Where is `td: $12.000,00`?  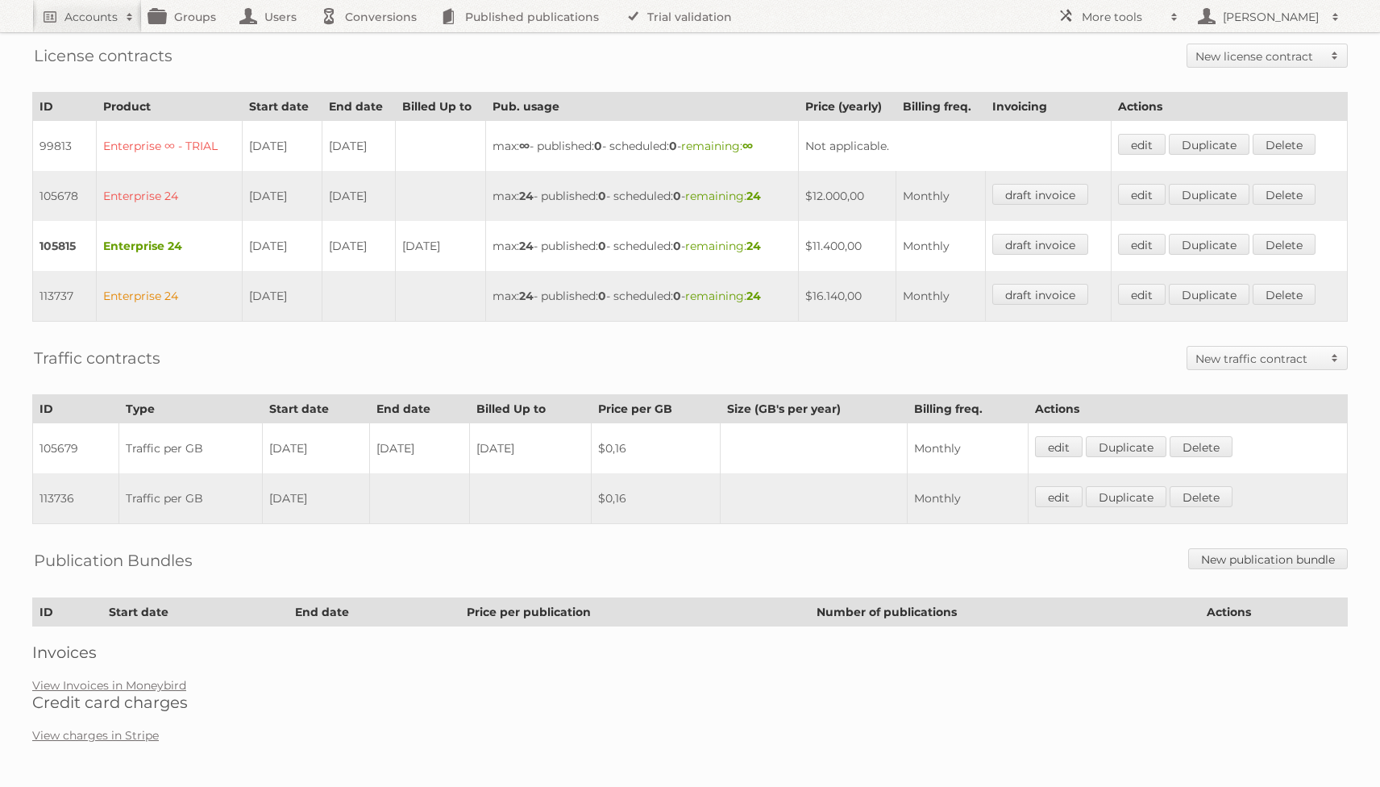
td: $12.000,00 is located at coordinates (846, 196).